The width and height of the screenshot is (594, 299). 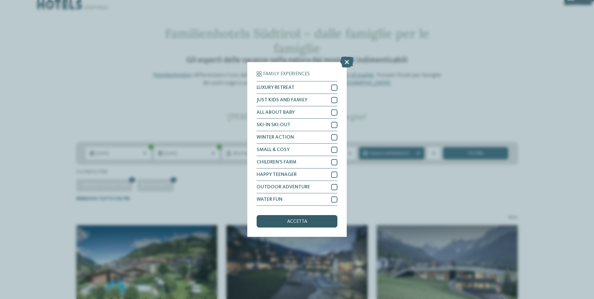 What do you see at coordinates (275, 112) in the screenshot?
I see `span: ALL ABOUT BABY` at bounding box center [275, 112].